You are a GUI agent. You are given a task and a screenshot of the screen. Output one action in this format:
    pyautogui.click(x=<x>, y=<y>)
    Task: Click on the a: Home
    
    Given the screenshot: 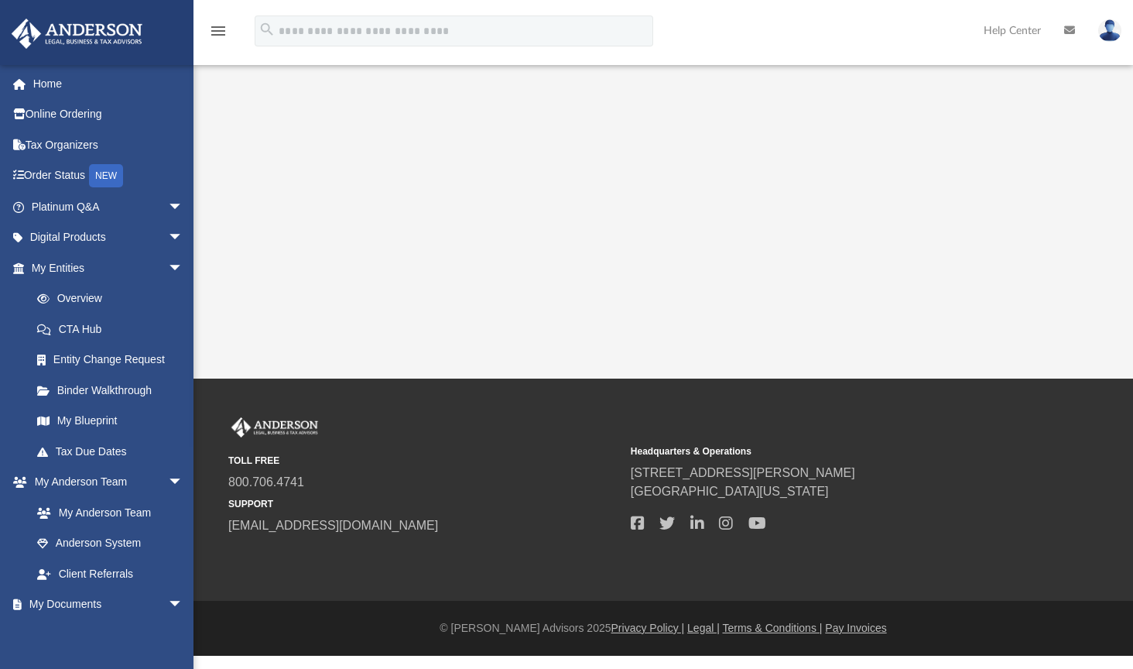 What is the action you would take?
    pyautogui.click(x=108, y=84)
    